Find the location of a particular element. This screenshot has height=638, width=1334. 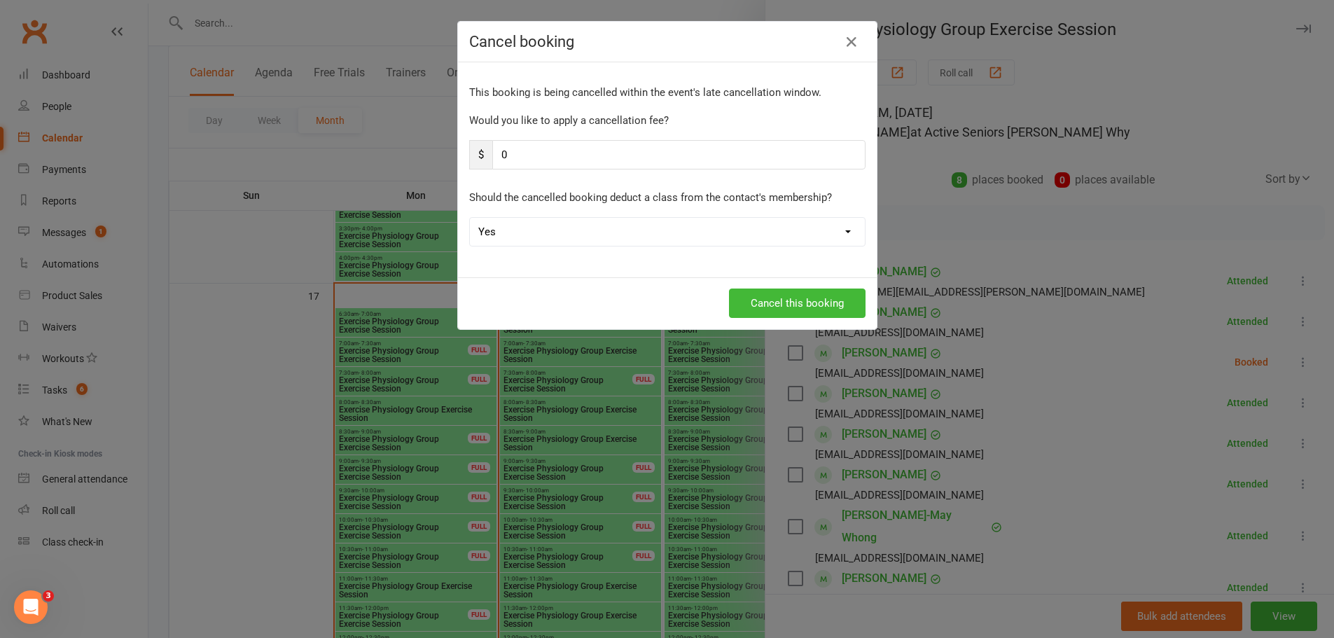

p: Would you like to apply a cancellation fee? is located at coordinates (667, 120).